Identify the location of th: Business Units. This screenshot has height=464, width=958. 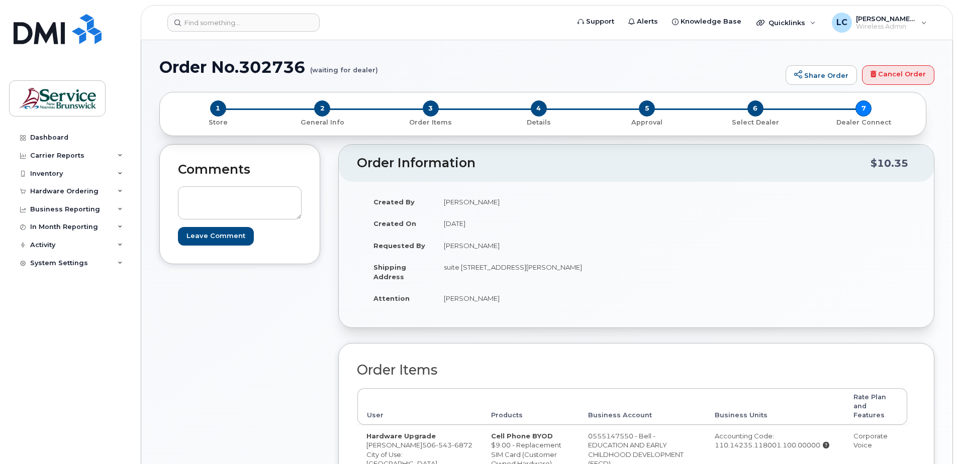
(775, 407).